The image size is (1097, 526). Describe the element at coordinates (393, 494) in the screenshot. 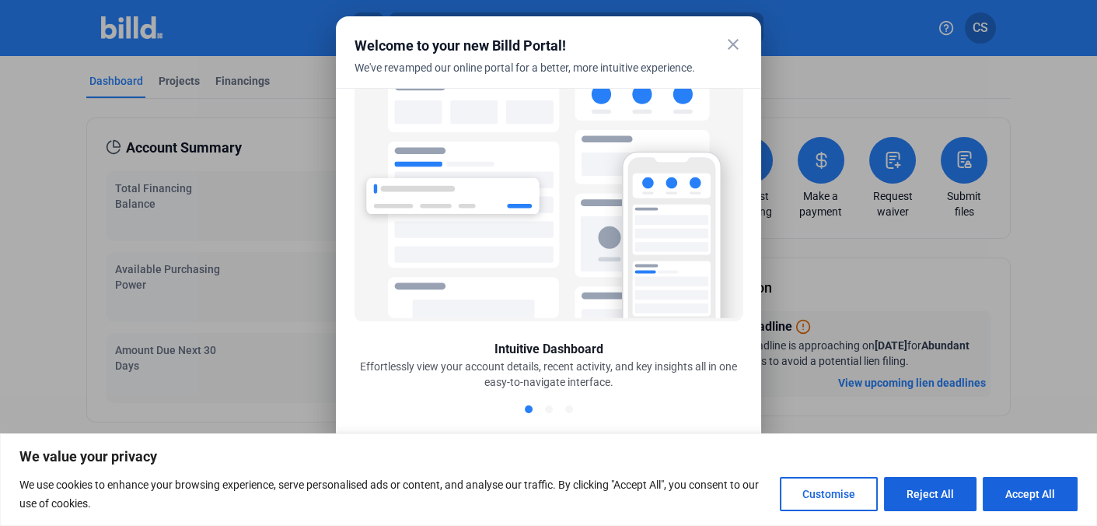

I see `p: We use cookies to enhance your browsing experience, serve personalised ads or content, and analys...` at that location.